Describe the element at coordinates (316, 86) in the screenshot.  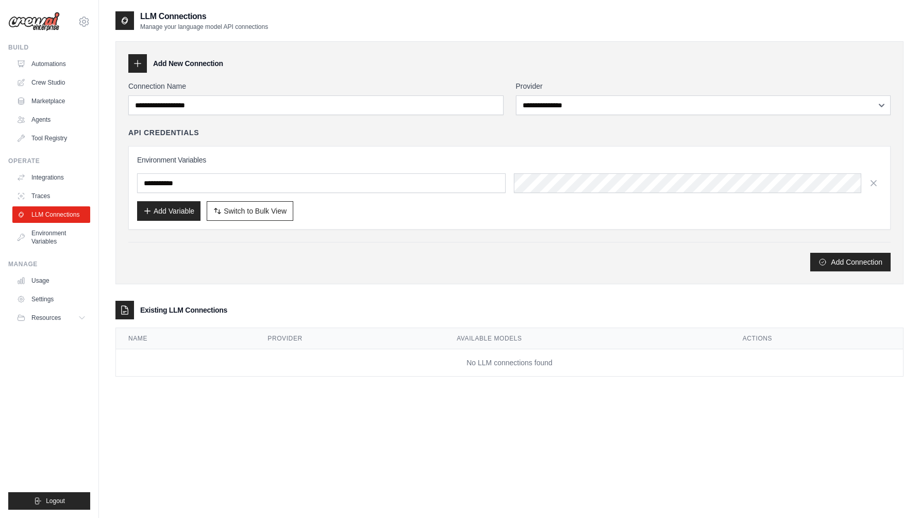
I see `label: Connection Name` at that location.